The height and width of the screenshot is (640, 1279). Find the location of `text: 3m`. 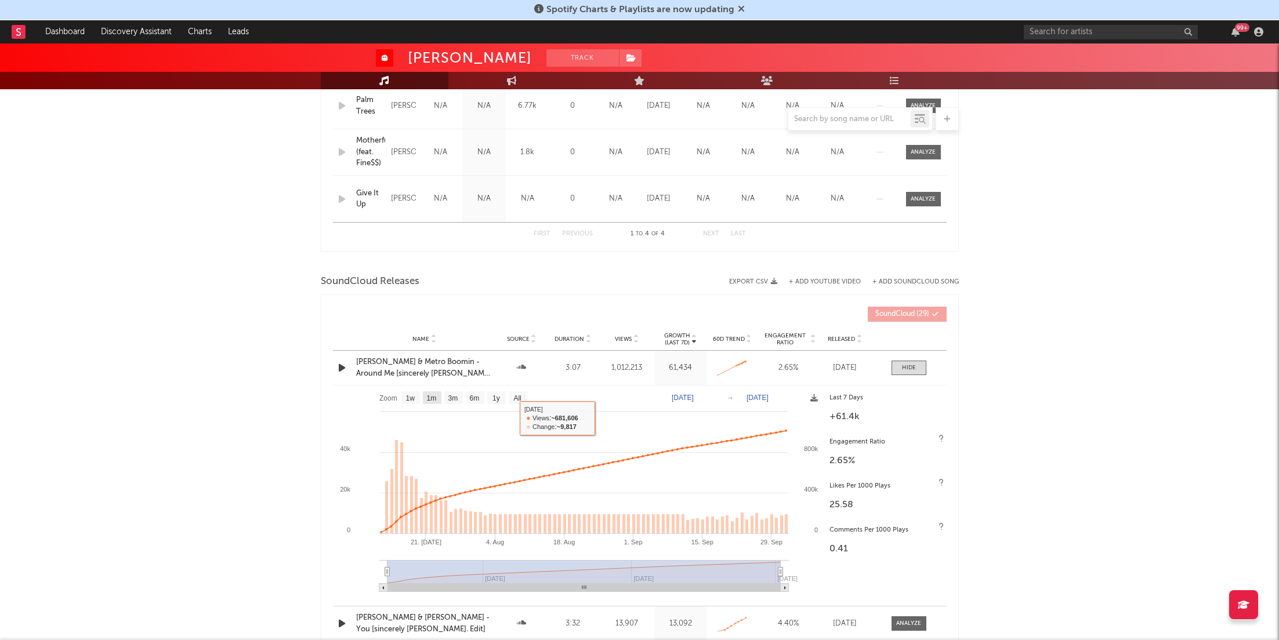

text: 3m is located at coordinates (452, 398).